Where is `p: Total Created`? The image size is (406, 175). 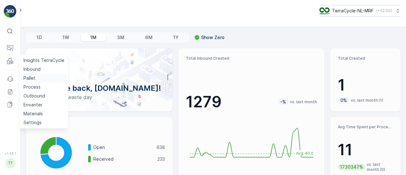 p: Total Created is located at coordinates (365, 58).